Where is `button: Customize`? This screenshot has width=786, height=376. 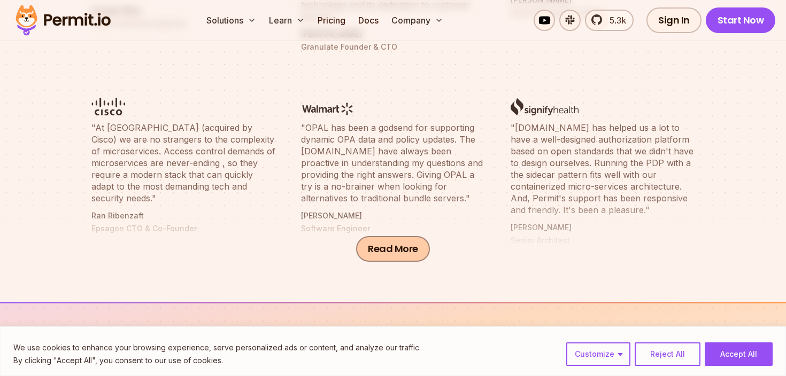 button: Customize is located at coordinates (598, 354).